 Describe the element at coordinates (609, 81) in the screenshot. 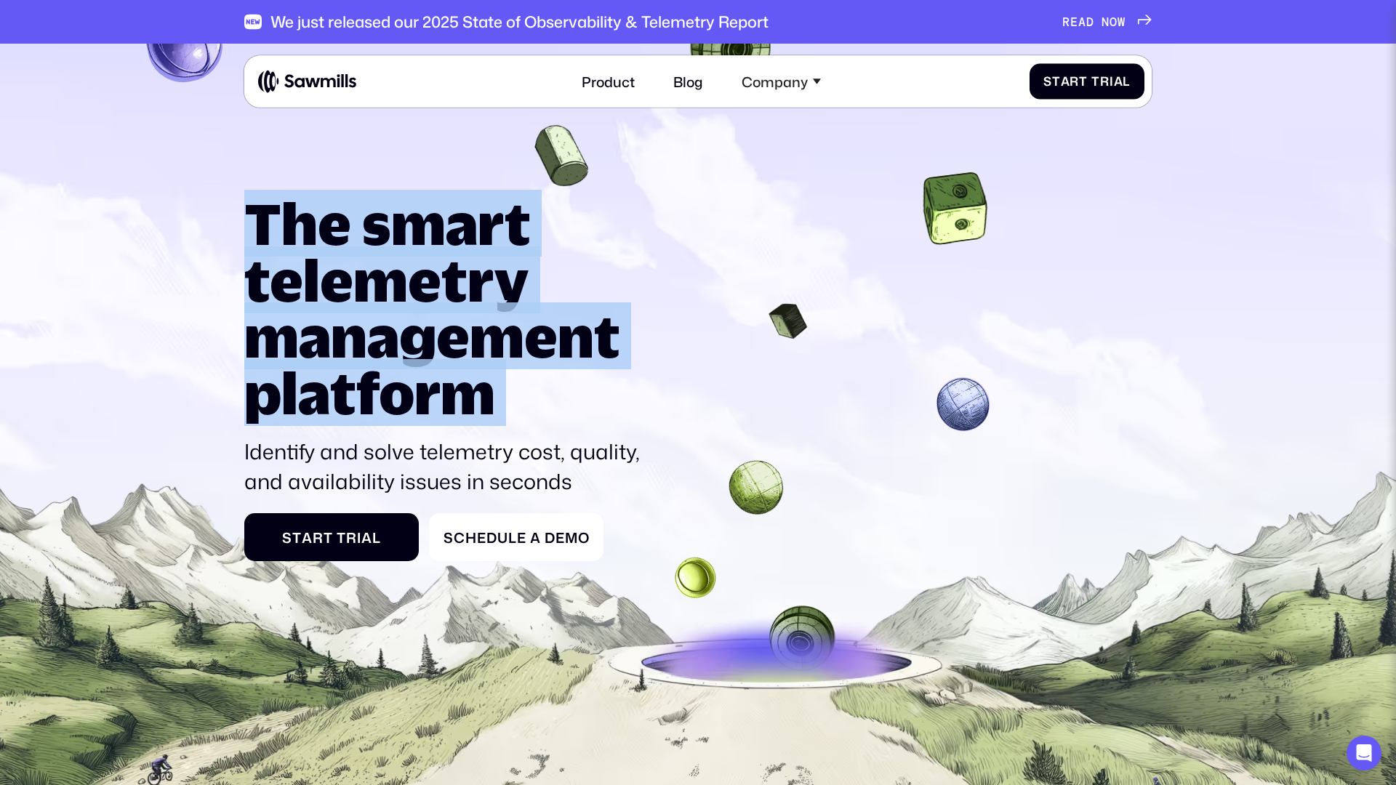

I see `a: Product` at that location.